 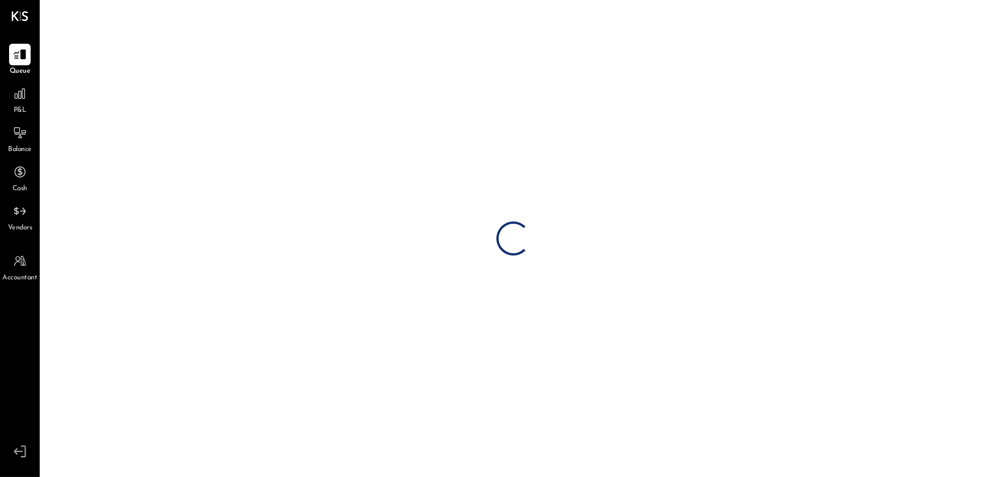 I want to click on span: Accountant, so click(x=20, y=278).